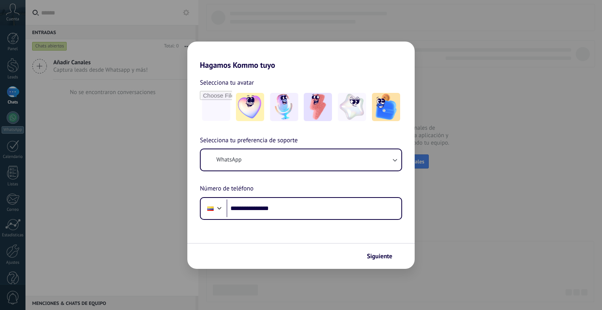  I want to click on button: Siguiente, so click(383, 256).